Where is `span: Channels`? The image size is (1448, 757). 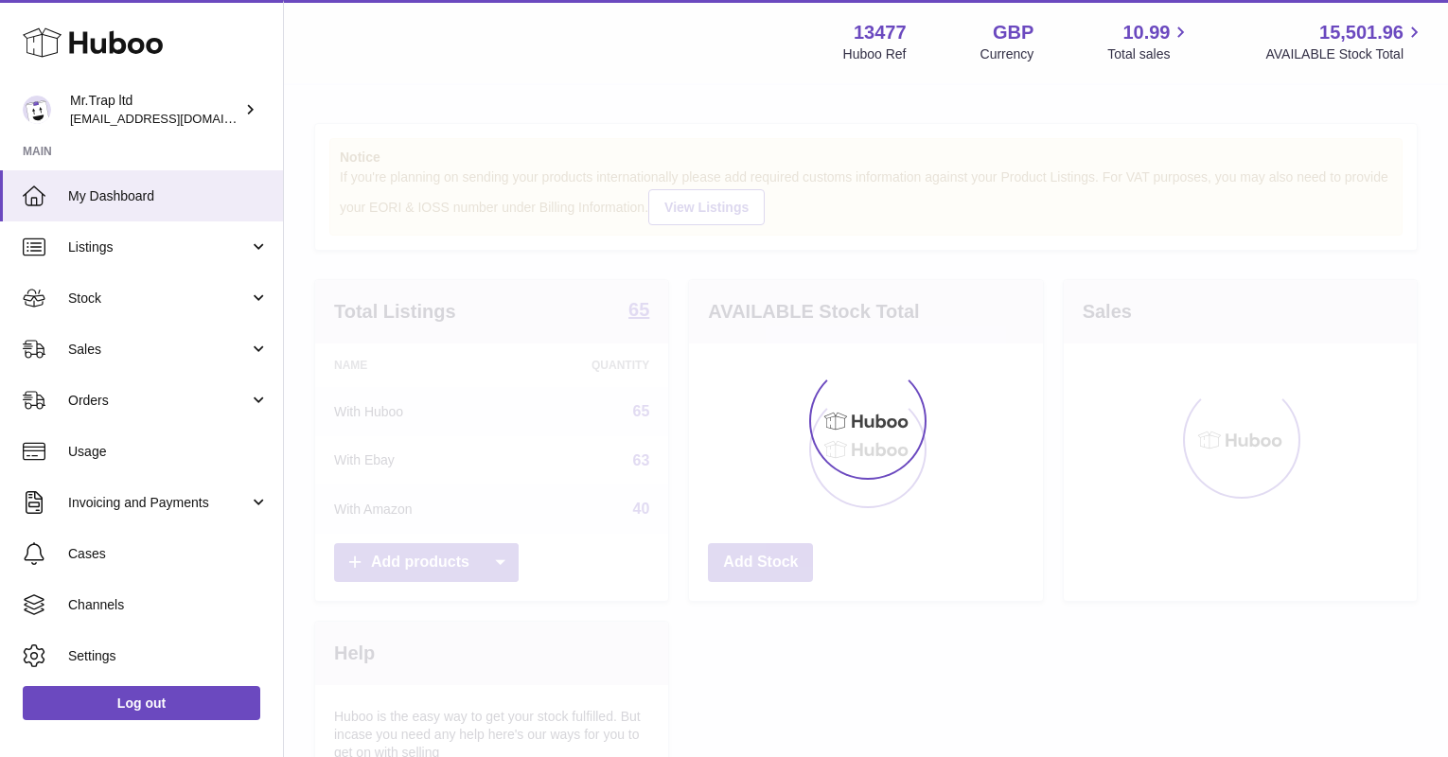 span: Channels is located at coordinates (168, 605).